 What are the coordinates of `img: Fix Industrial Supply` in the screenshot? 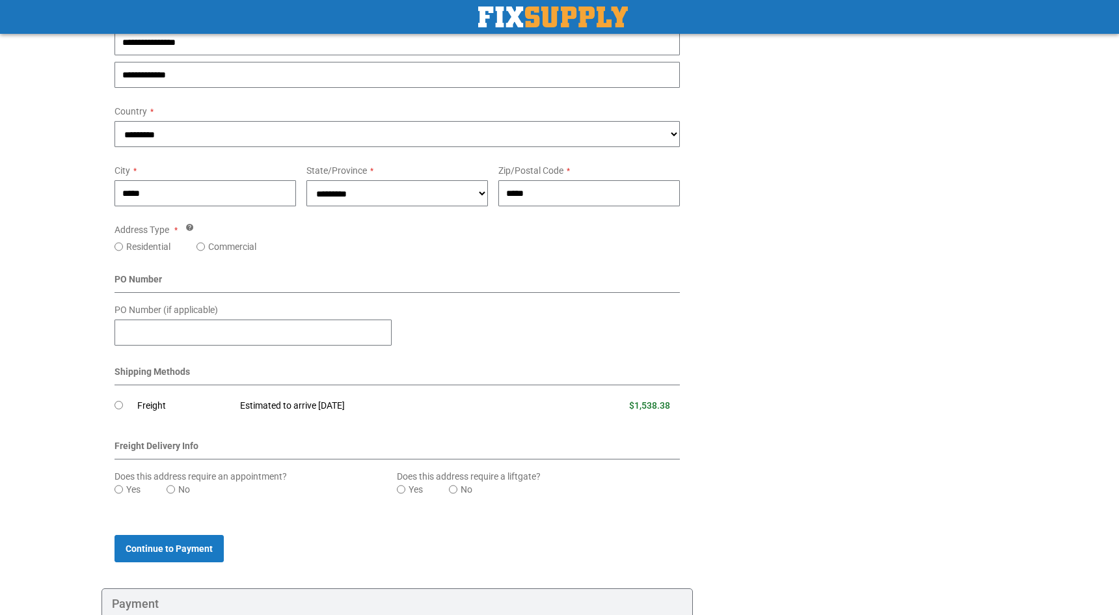 It's located at (553, 17).